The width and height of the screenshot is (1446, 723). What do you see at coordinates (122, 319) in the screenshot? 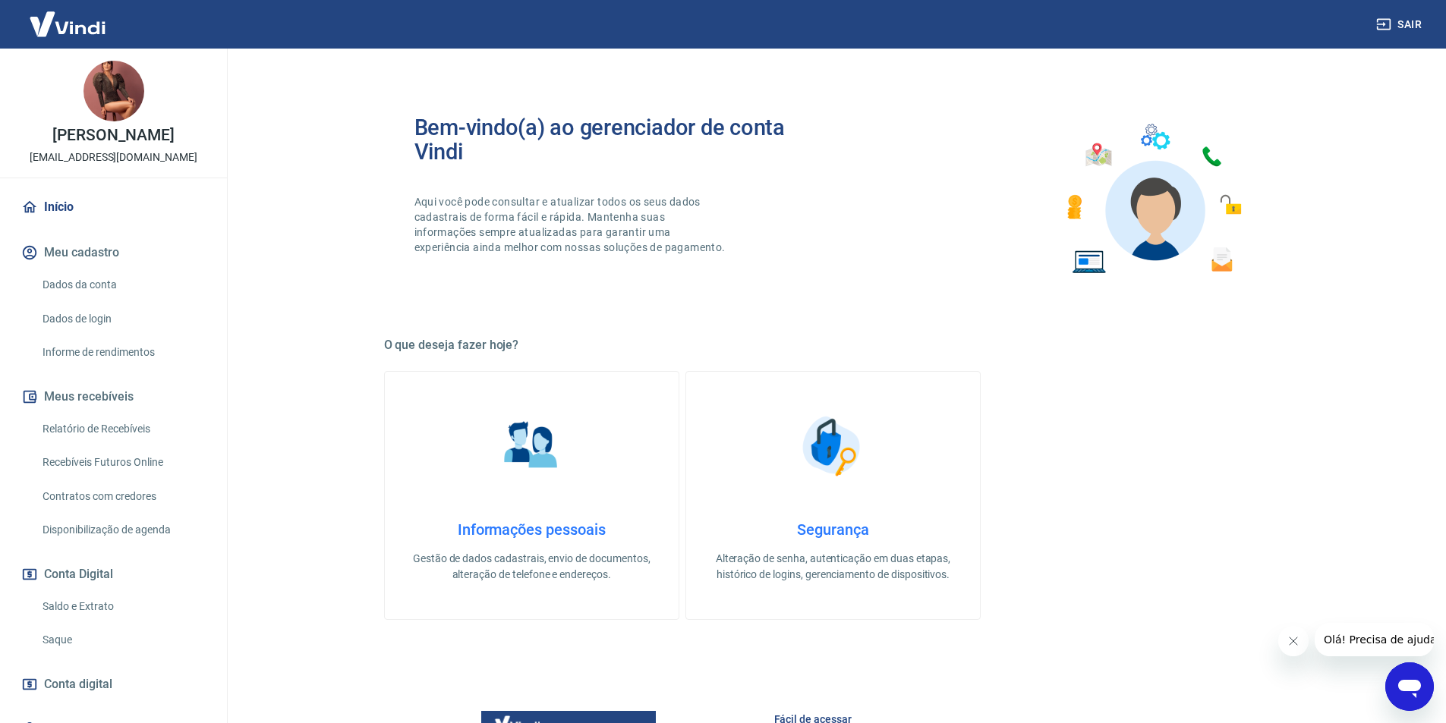
I see `a: Dados de login` at bounding box center [122, 319].